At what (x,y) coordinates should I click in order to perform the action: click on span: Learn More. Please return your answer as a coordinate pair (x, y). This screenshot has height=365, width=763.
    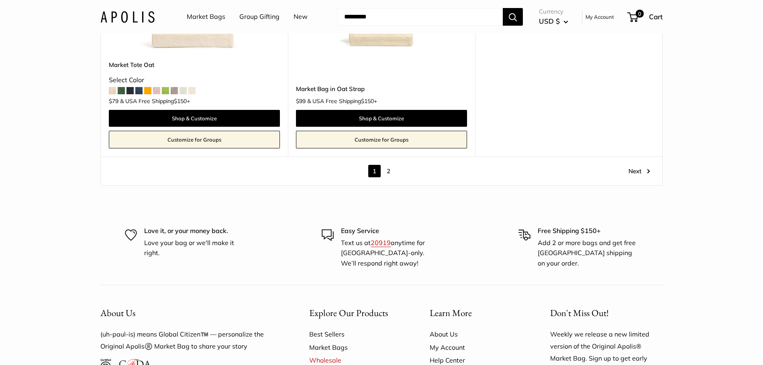
    Looking at the image, I should click on (450, 313).